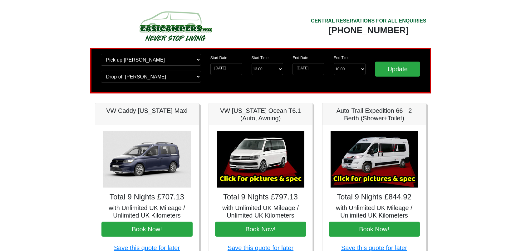  What do you see at coordinates (175, 26) in the screenshot?
I see `img: campers-checkout-logo.png` at bounding box center [175, 26].